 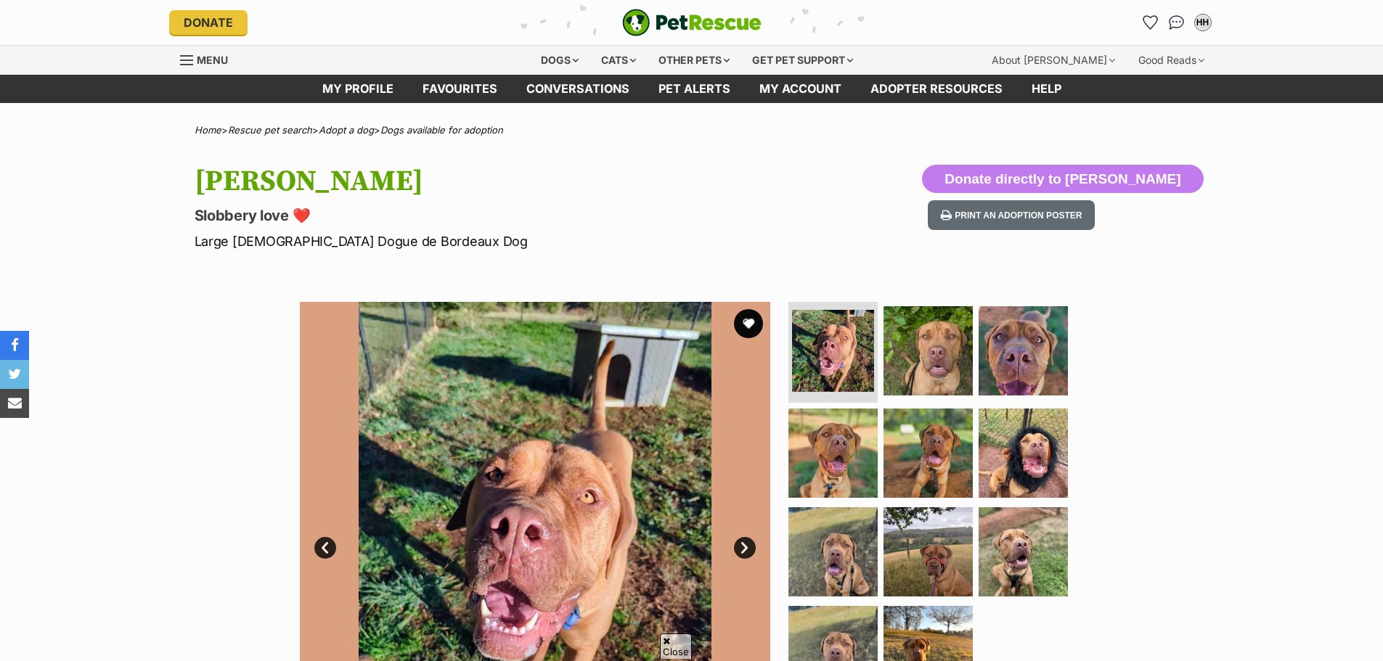 What do you see at coordinates (212, 60) in the screenshot?
I see `span: Menu` at bounding box center [212, 60].